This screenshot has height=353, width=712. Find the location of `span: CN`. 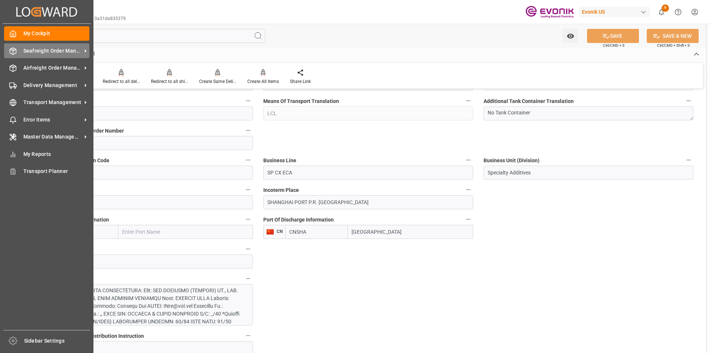

span: CN is located at coordinates (278, 232).